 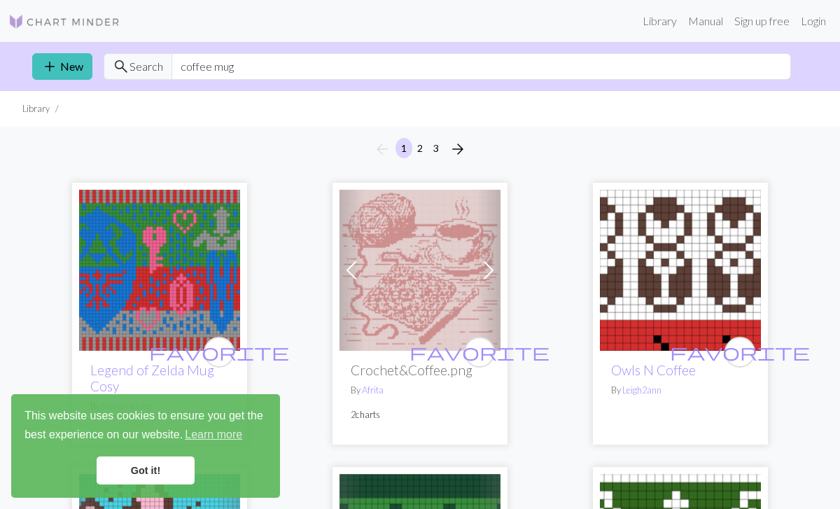 I want to click on a: Leigh2ann, so click(x=642, y=390).